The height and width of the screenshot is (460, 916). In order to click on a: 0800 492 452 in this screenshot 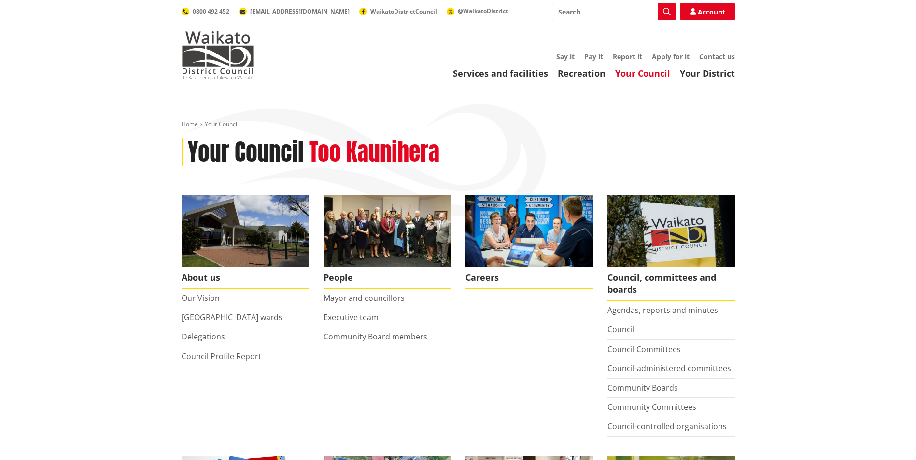, I will do `click(205, 11)`.